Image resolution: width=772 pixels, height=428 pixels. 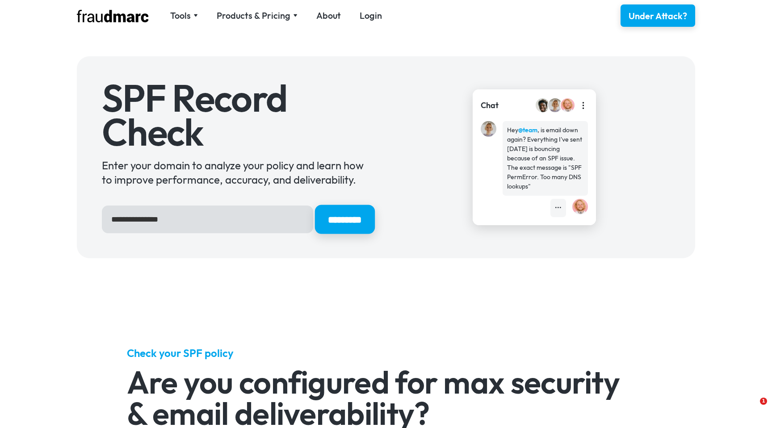 What do you see at coordinates (238, 172) in the screenshot?
I see `div: Enter your domain to analyze your policy and learn how to improve performance, accuracy, and deli...` at bounding box center [238, 172].